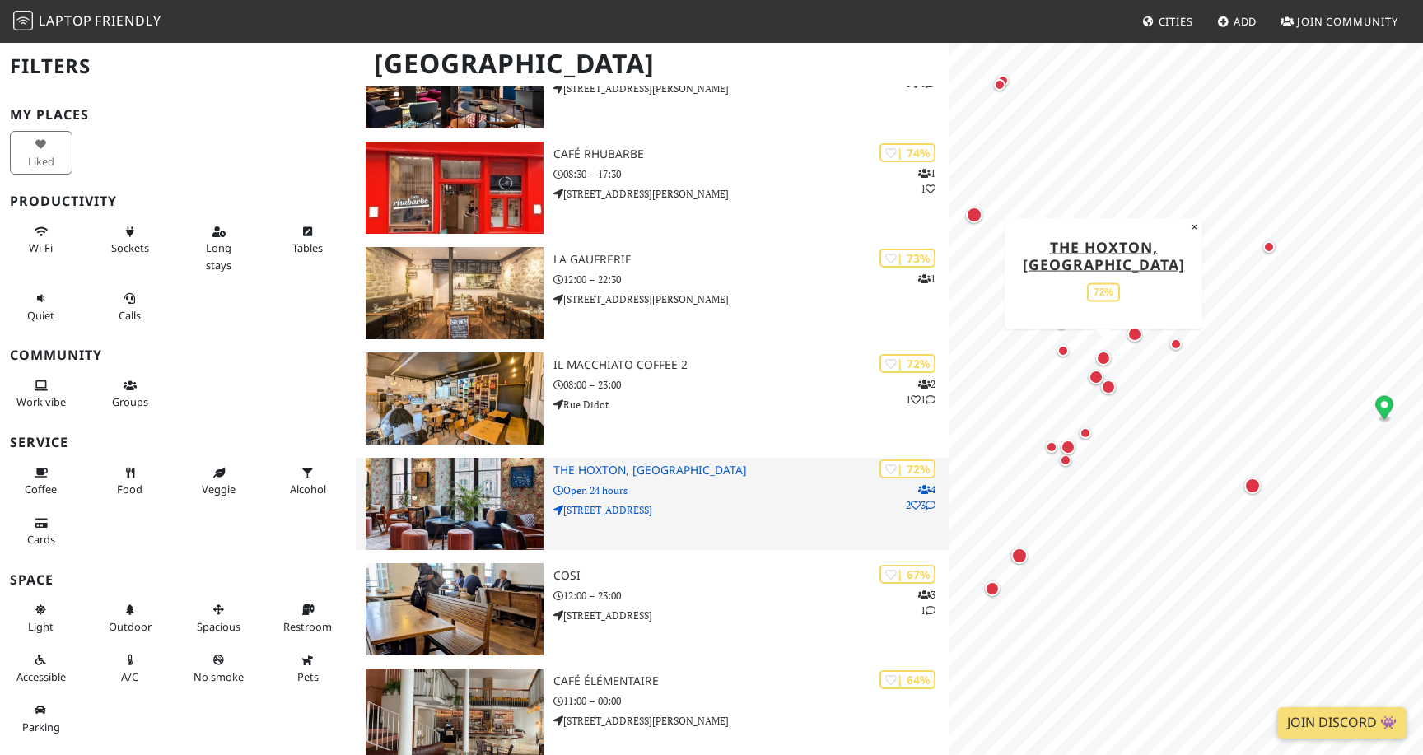 The width and height of the screenshot is (1423, 755). What do you see at coordinates (41, 677) in the screenshot?
I see `span: Accessible` at bounding box center [41, 677].